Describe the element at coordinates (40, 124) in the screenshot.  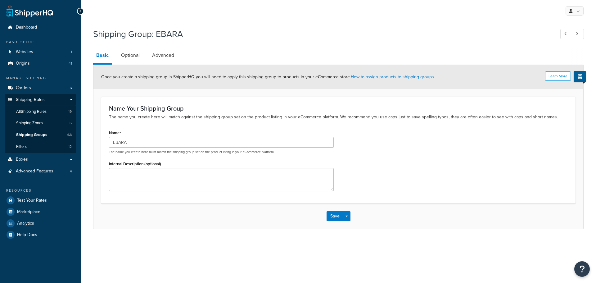
I see `li: Shipping Rules` at that location.